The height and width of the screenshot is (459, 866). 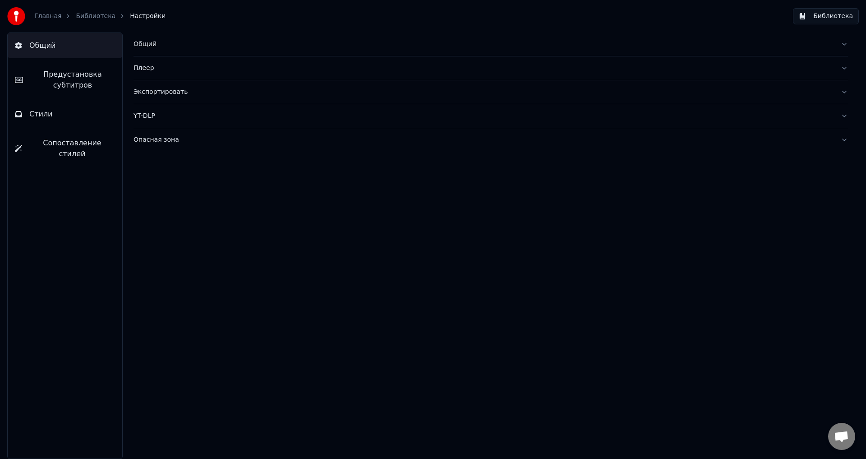 What do you see at coordinates (483, 92) in the screenshot?
I see `div: Экспортировать` at bounding box center [483, 92].